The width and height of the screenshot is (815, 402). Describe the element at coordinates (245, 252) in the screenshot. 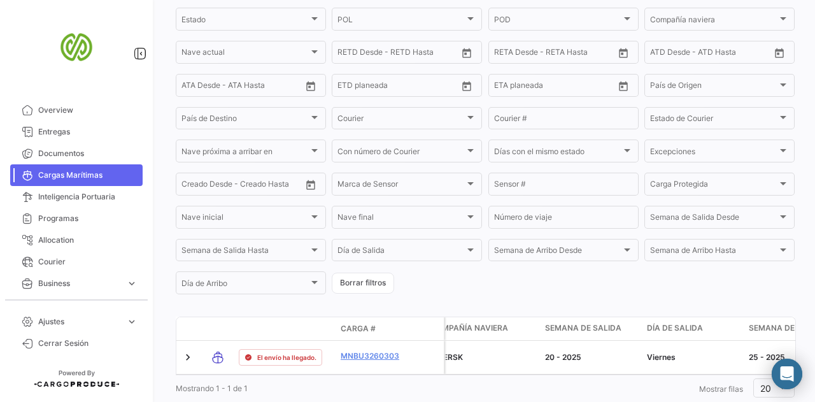

I see `span: Semana de Salida Hasta` at that location.